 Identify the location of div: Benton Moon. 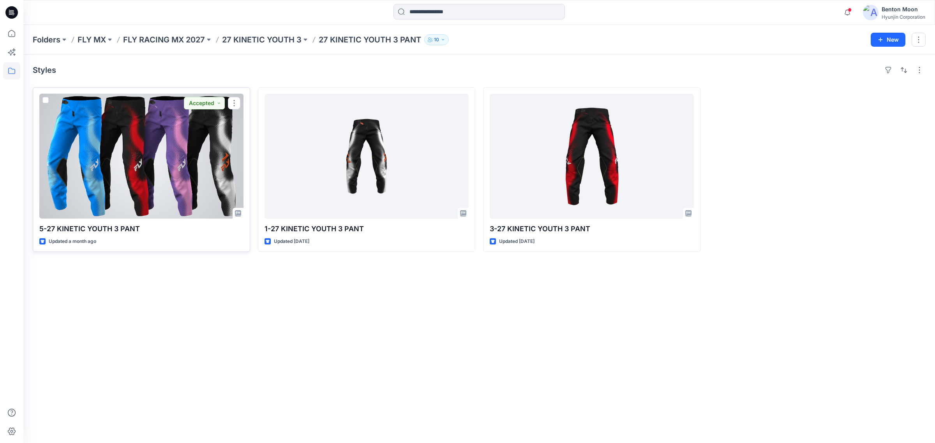
(903, 9).